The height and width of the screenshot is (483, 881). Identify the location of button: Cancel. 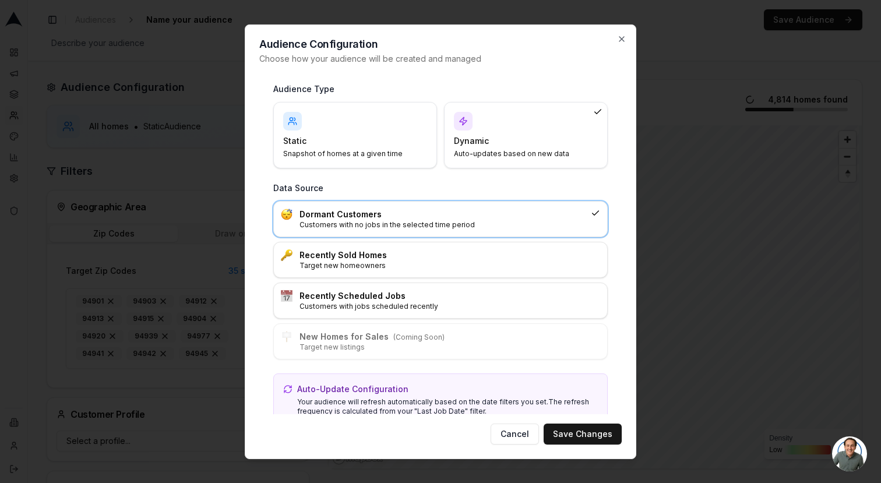
(515, 434).